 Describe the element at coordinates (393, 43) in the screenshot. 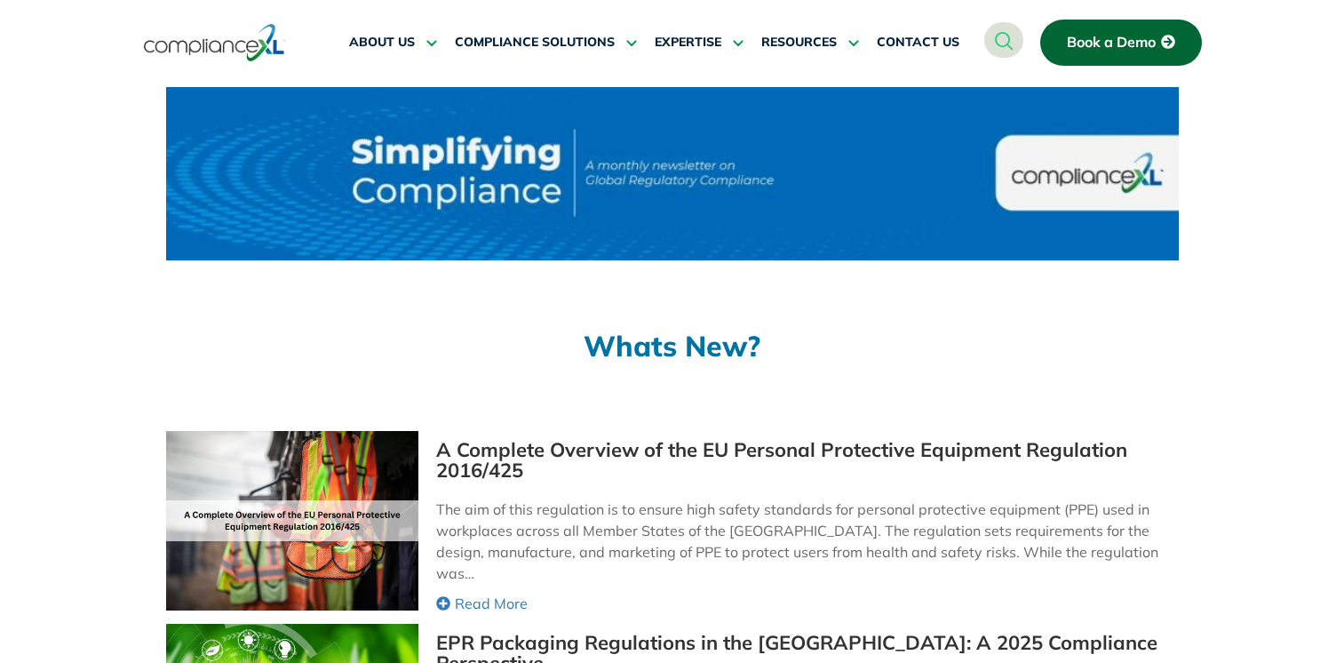

I see `a: ABOUT US` at that location.